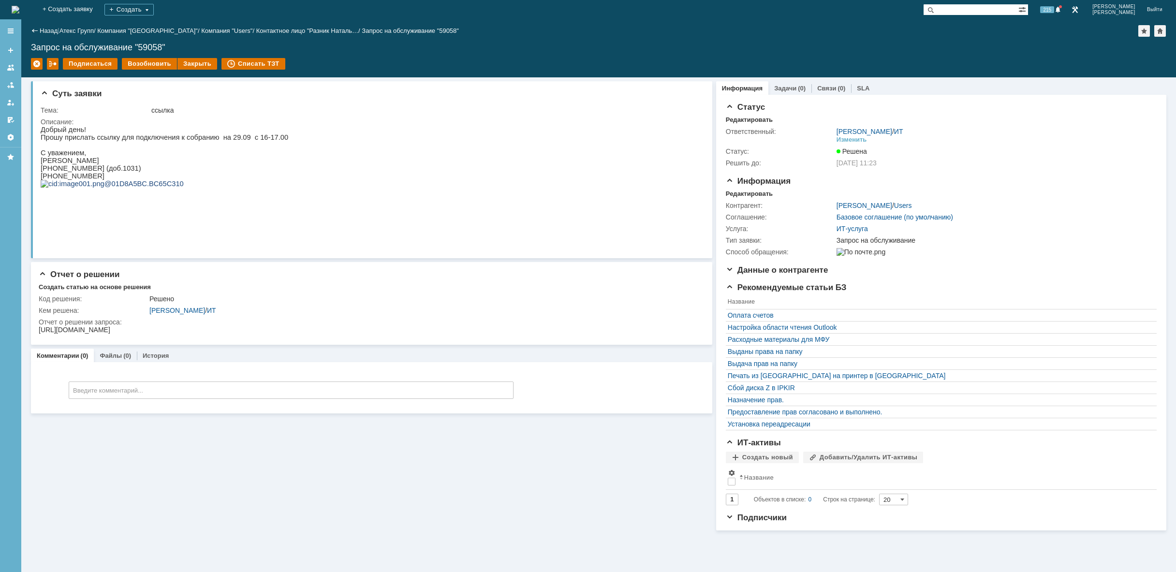 Image resolution: width=1176 pixels, height=572 pixels. What do you see at coordinates (95, 287) in the screenshot?
I see `div: Создать статью на основе решения` at bounding box center [95, 287].